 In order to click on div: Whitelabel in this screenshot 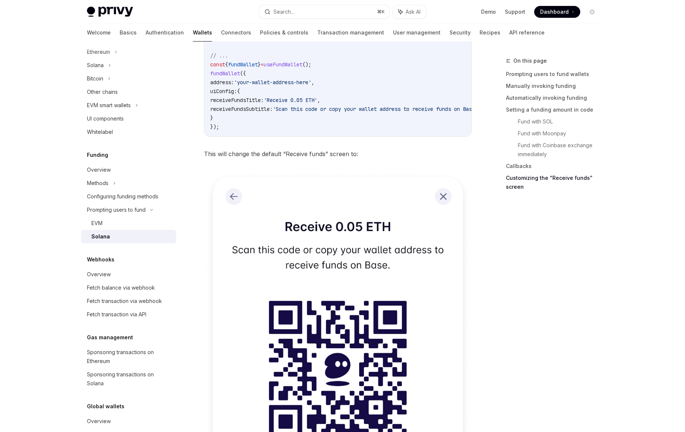, I will do `click(100, 132)`.